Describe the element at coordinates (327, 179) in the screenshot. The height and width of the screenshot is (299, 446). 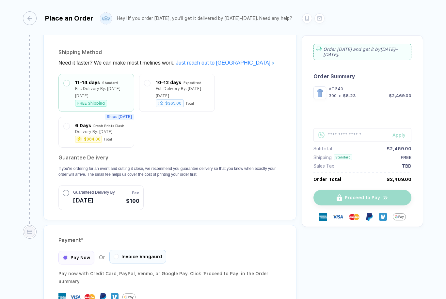
I see `div: Order Total` at that location.